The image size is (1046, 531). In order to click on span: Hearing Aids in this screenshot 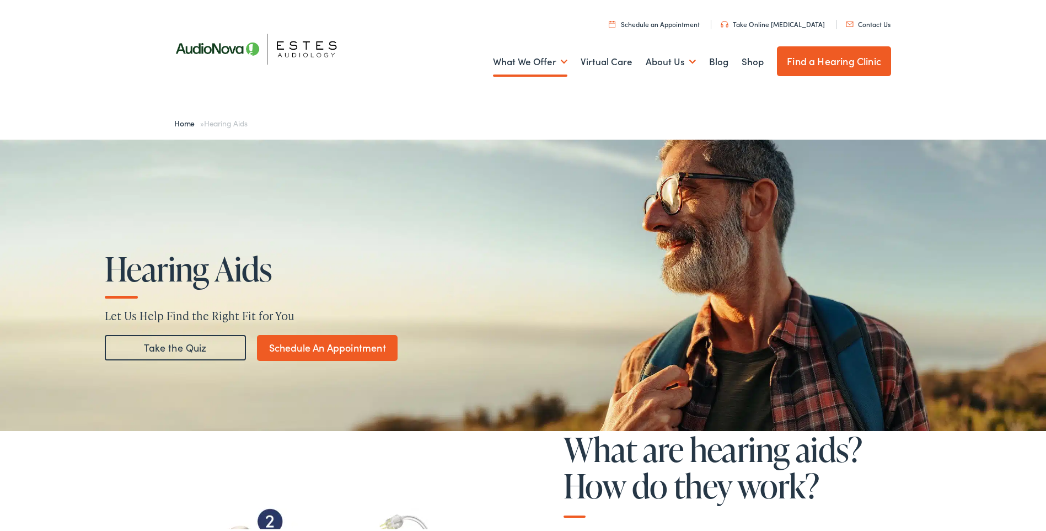, I will do `click(226, 121)`.